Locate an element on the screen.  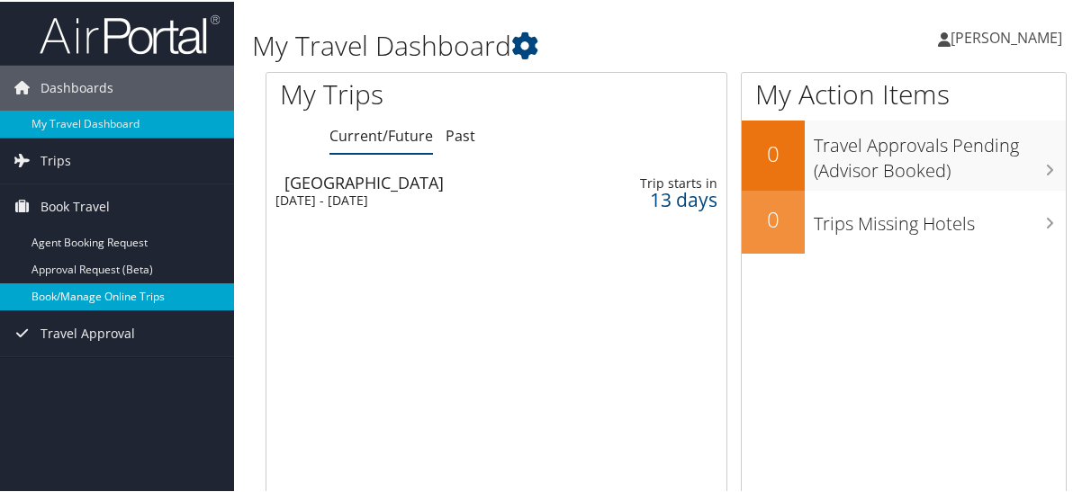
h1: My Action Items is located at coordinates (903, 93).